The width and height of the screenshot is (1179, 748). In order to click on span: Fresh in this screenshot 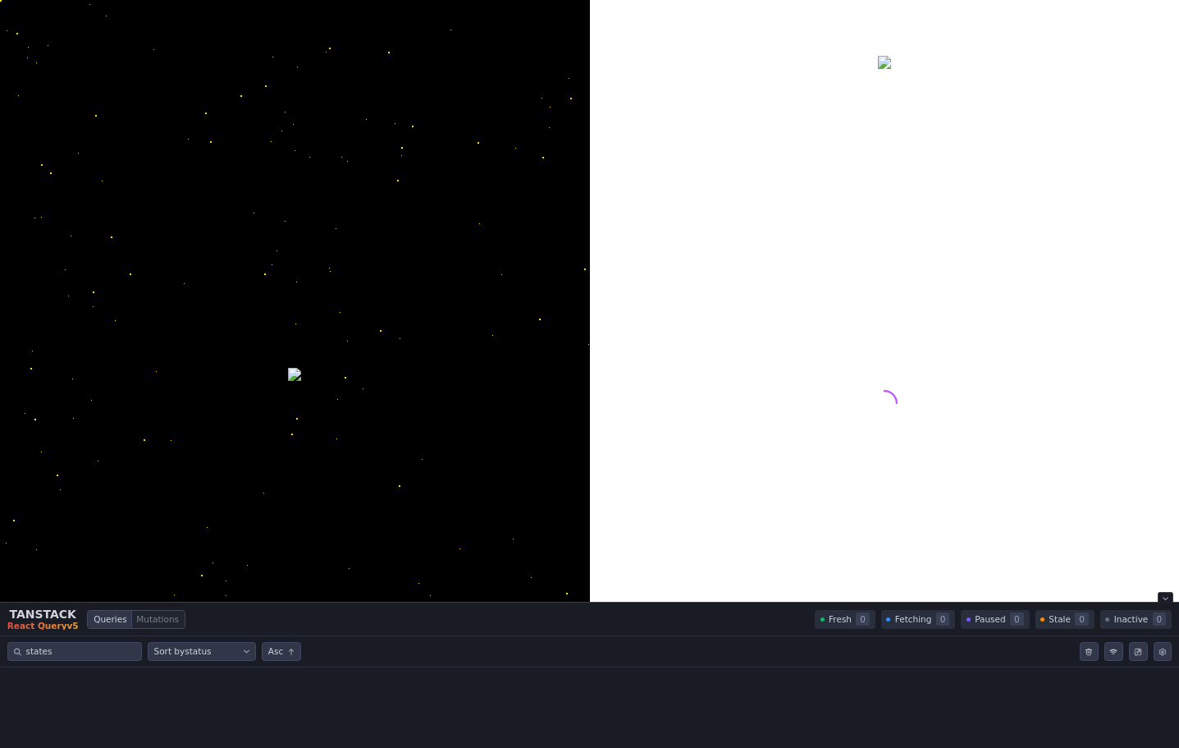, I will do `click(840, 619)`.